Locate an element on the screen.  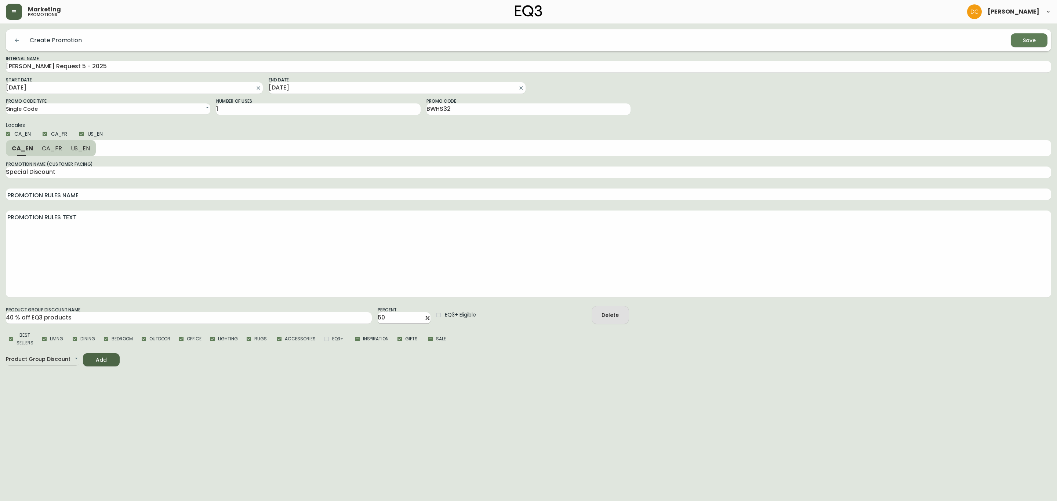
img: logo is located at coordinates (529, 11).